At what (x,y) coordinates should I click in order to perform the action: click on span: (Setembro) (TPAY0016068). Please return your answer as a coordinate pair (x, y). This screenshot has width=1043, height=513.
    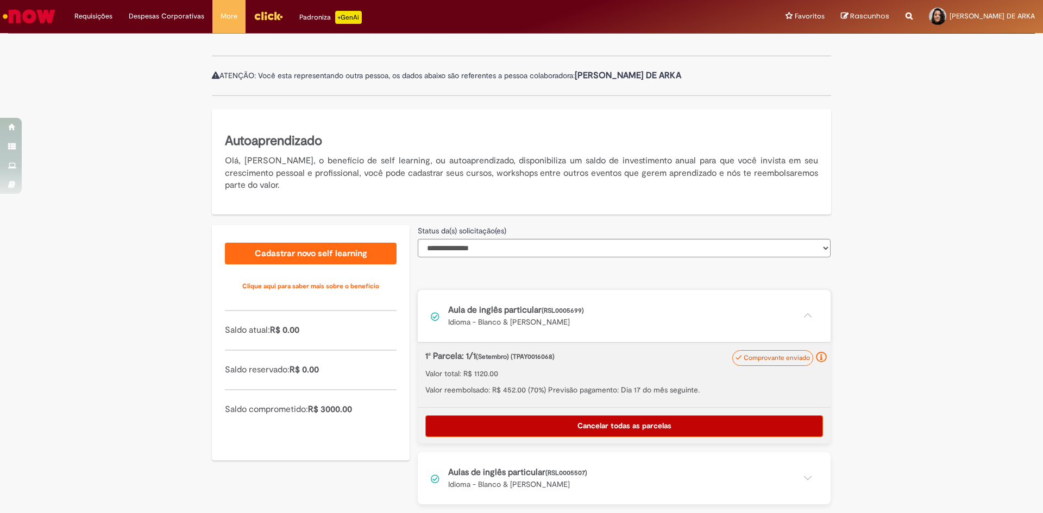
    Looking at the image, I should click on (515, 357).